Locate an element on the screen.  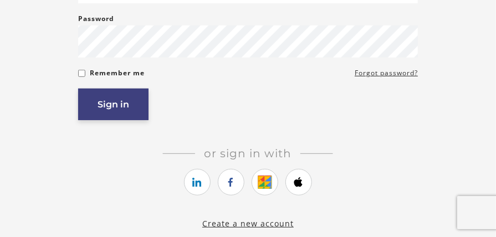
a: Forgot password? is located at coordinates (386, 73).